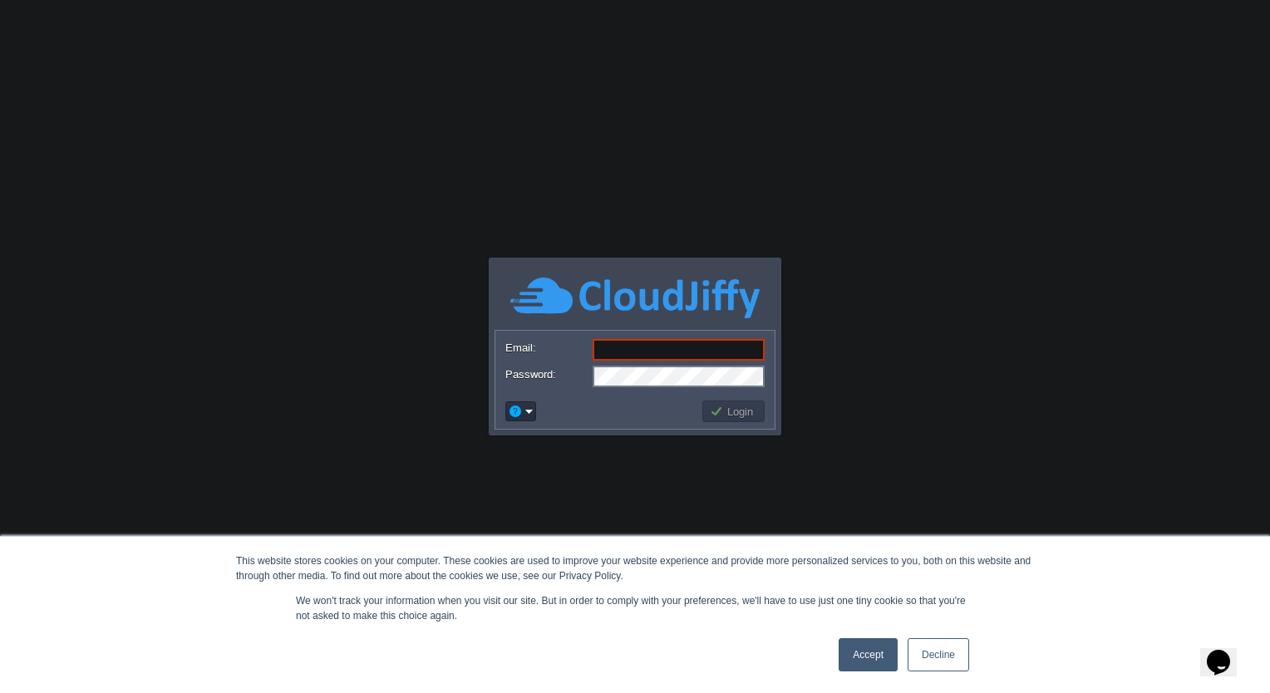 This screenshot has height=693, width=1270. I want to click on img: CloudJiffy, so click(635, 298).